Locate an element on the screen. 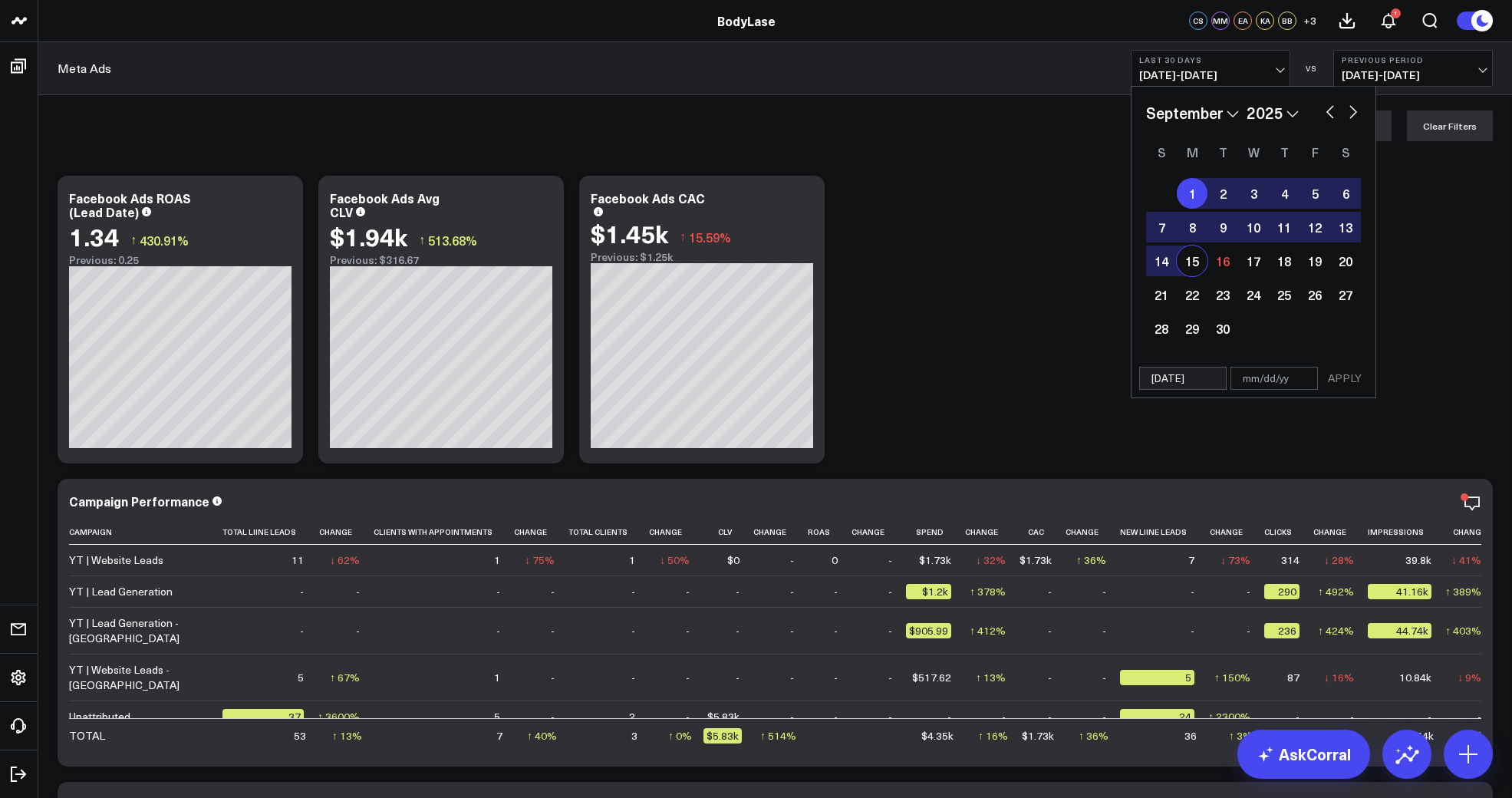 Image resolution: width=1512 pixels, height=798 pixels. div: ↓ 62% is located at coordinates (344, 560).